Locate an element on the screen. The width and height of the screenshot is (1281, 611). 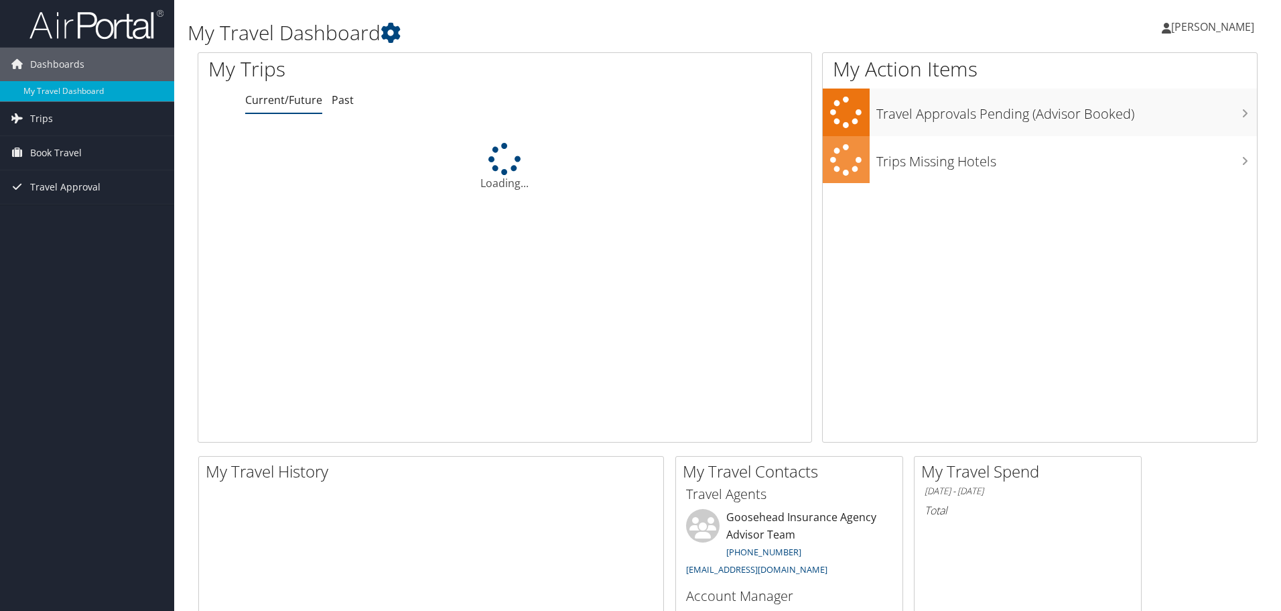
a: Past is located at coordinates (342, 100).